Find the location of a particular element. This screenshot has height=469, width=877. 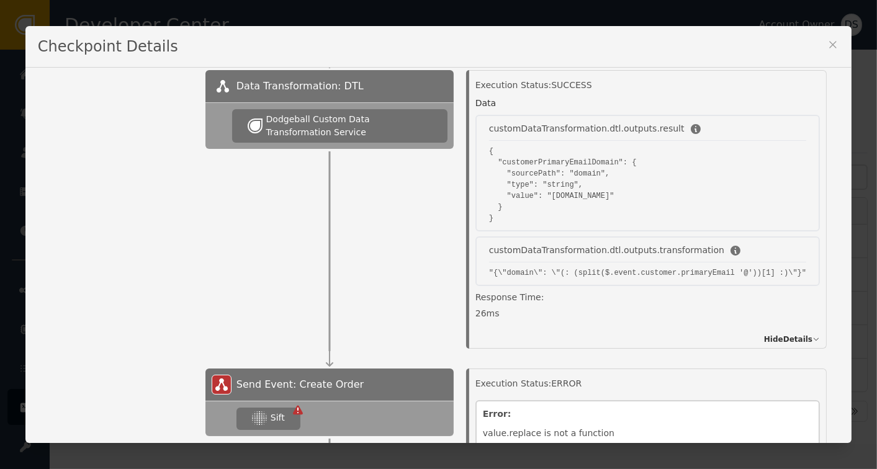

span: Data Transformation: DTL is located at coordinates (300, 86).